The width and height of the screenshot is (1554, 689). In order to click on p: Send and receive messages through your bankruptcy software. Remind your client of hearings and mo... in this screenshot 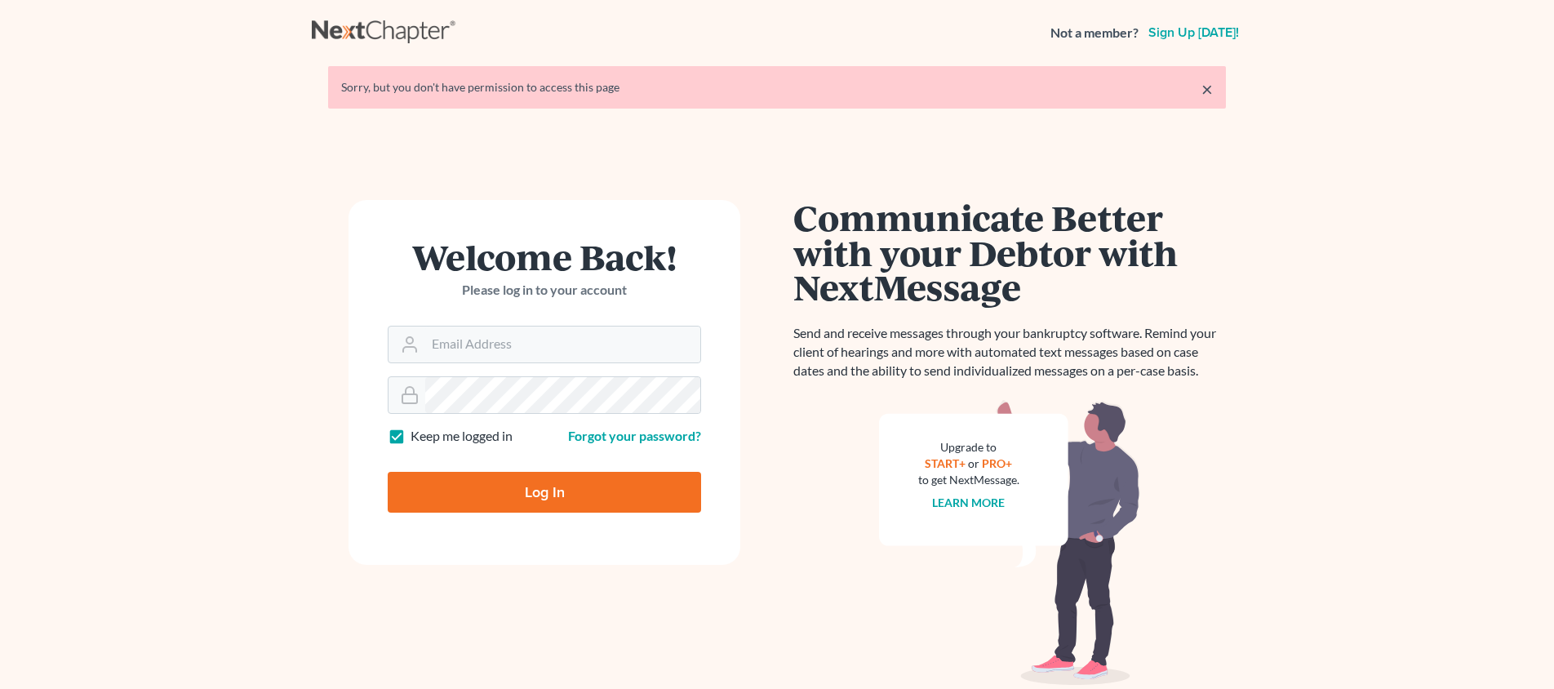, I will do `click(1010, 352)`.